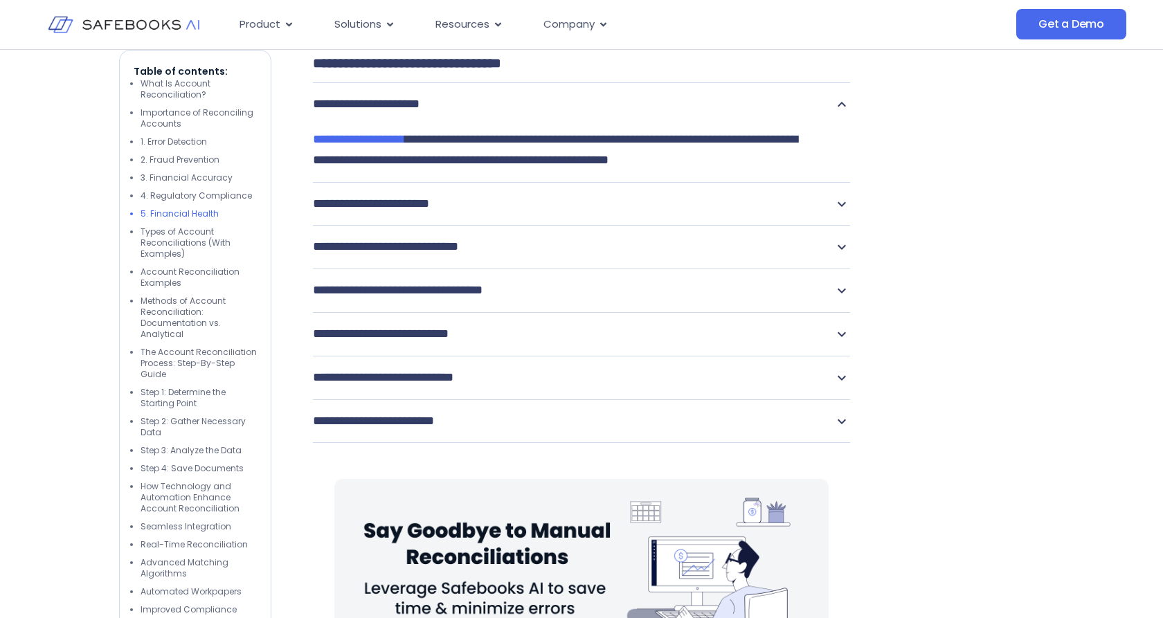 The image size is (1163, 618). I want to click on a: Get a Demo, so click(1071, 24).